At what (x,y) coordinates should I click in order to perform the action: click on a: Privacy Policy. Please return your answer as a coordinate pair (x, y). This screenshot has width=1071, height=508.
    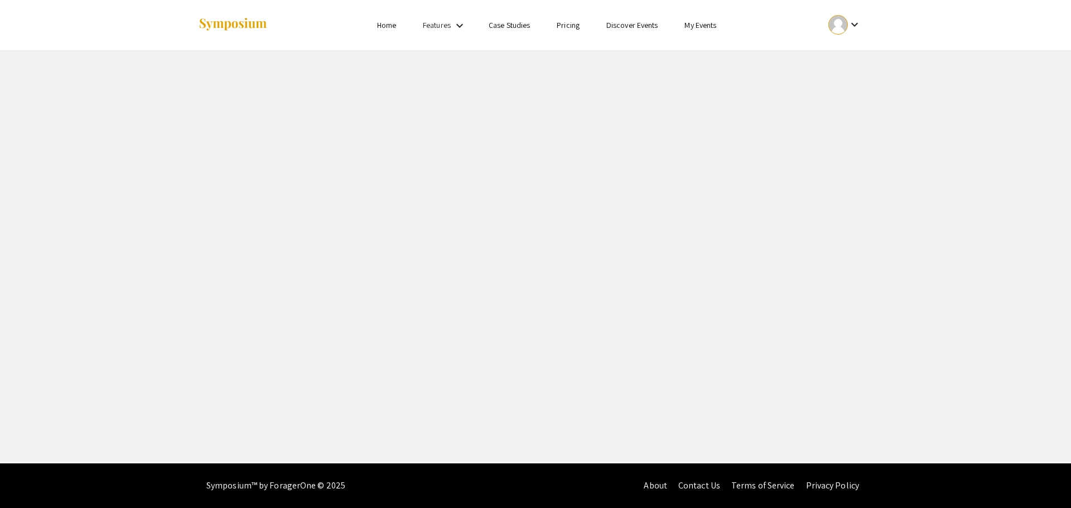
    Looking at the image, I should click on (832, 485).